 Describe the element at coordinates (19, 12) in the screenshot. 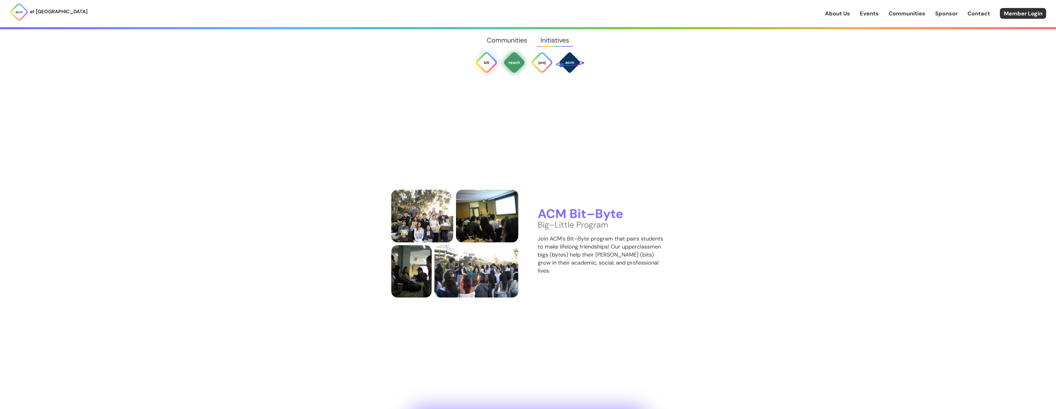

I see `img: ACM Logo` at that location.